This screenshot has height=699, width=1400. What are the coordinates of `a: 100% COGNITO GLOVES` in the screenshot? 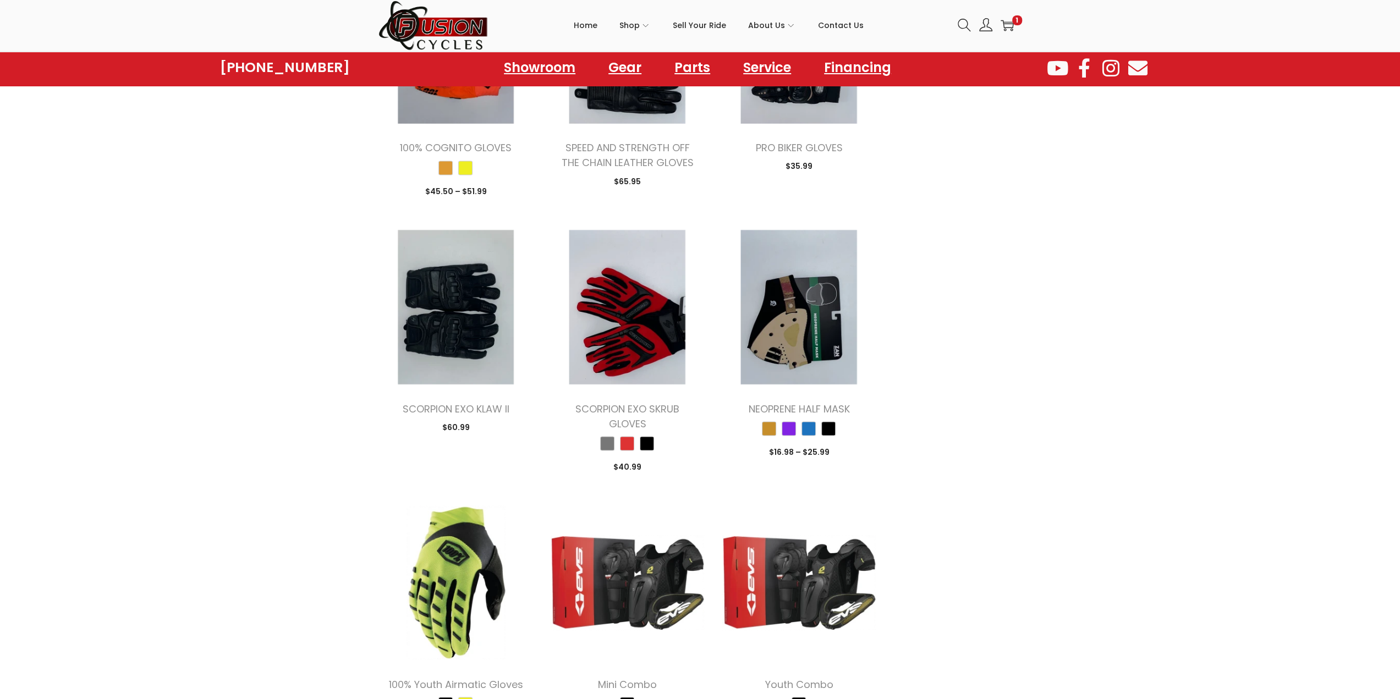 It's located at (455, 147).